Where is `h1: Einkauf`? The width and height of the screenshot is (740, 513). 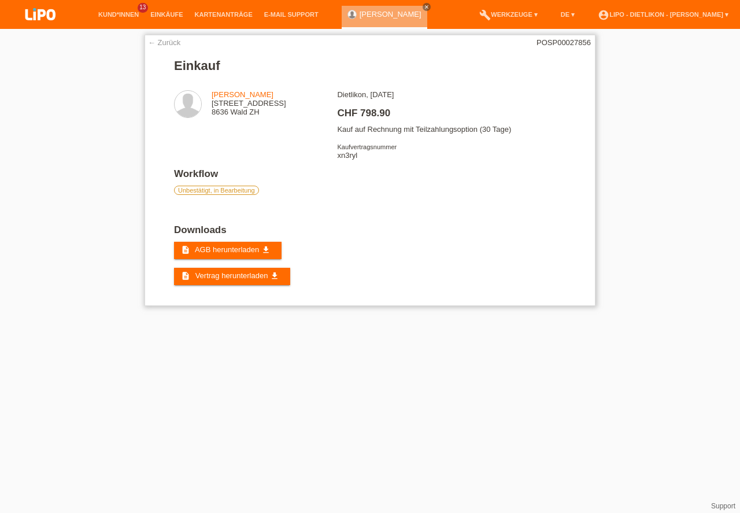 h1: Einkauf is located at coordinates (370, 65).